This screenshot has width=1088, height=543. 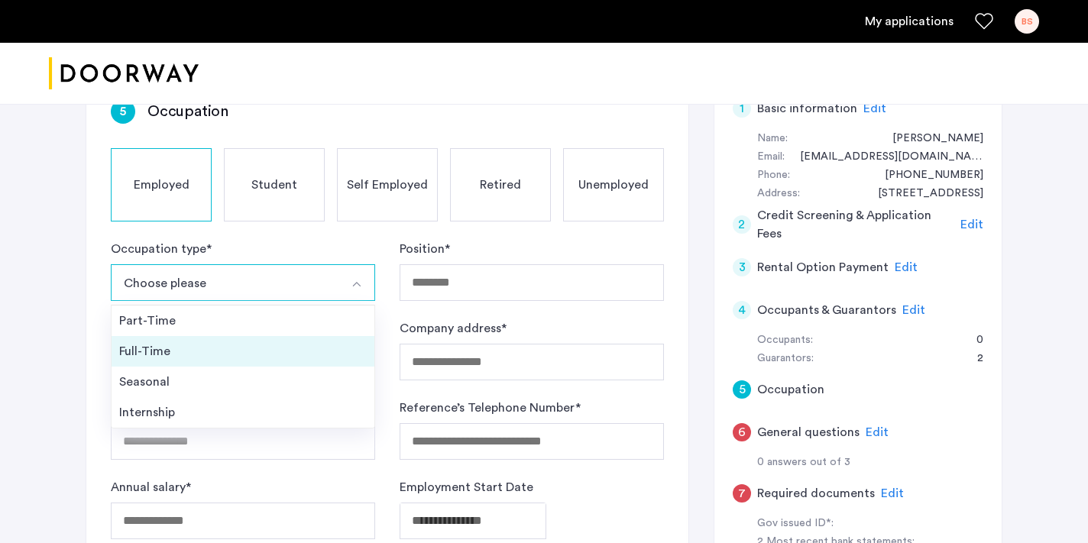 What do you see at coordinates (274, 185) in the screenshot?
I see `span: Student` at bounding box center [274, 185].